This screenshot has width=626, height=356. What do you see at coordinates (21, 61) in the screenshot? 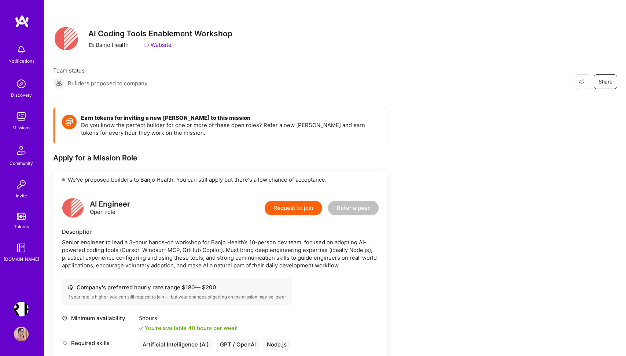
I see `div: Notifications` at bounding box center [21, 61].